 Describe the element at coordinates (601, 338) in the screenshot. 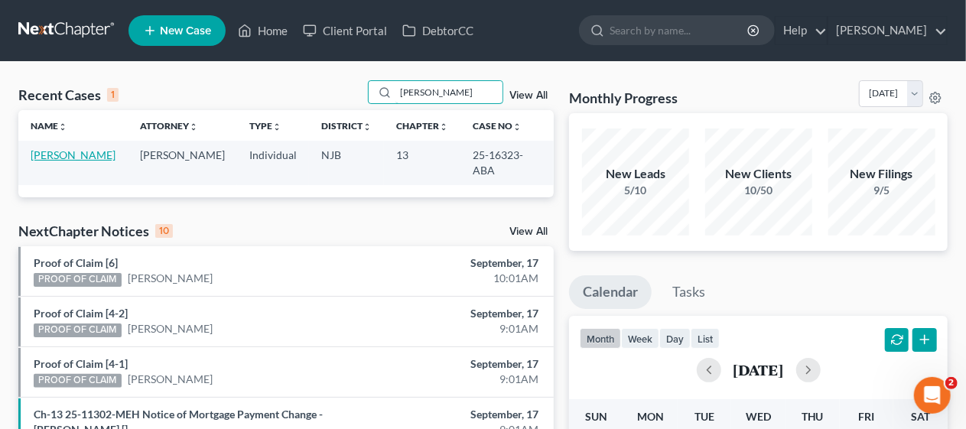

I see `button: month` at that location.